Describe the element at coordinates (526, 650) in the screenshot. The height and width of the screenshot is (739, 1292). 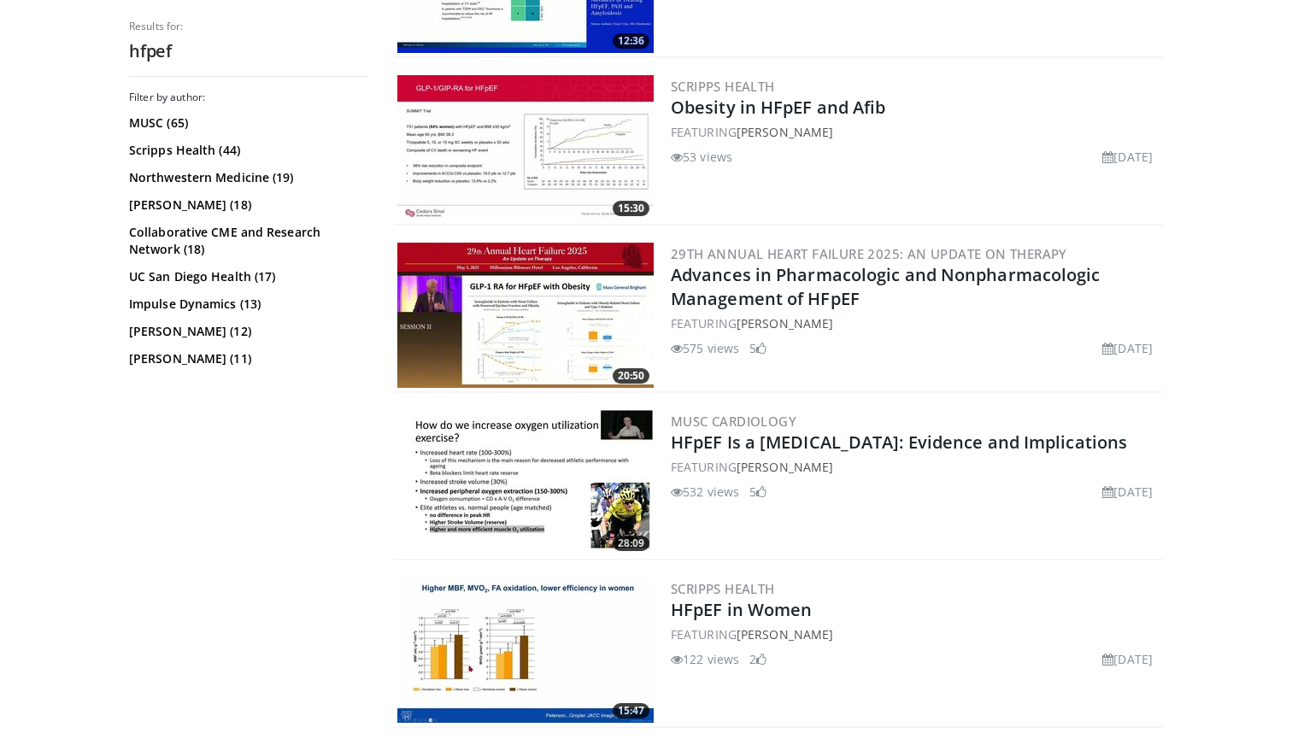
I see `img: 2f93939d-e719-447e-a979-76e61b0a2e79.300x170_q85_crop-smart_upscale.jpg` at that location.